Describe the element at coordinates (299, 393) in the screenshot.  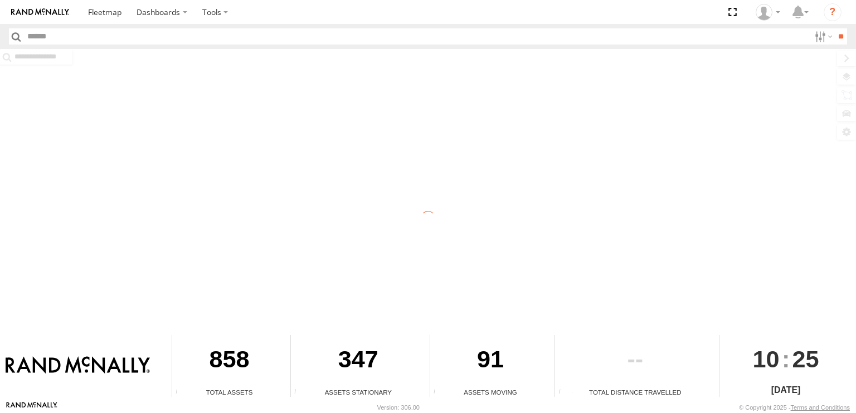
I see `div: Total number of assets current stationary.` at that location.